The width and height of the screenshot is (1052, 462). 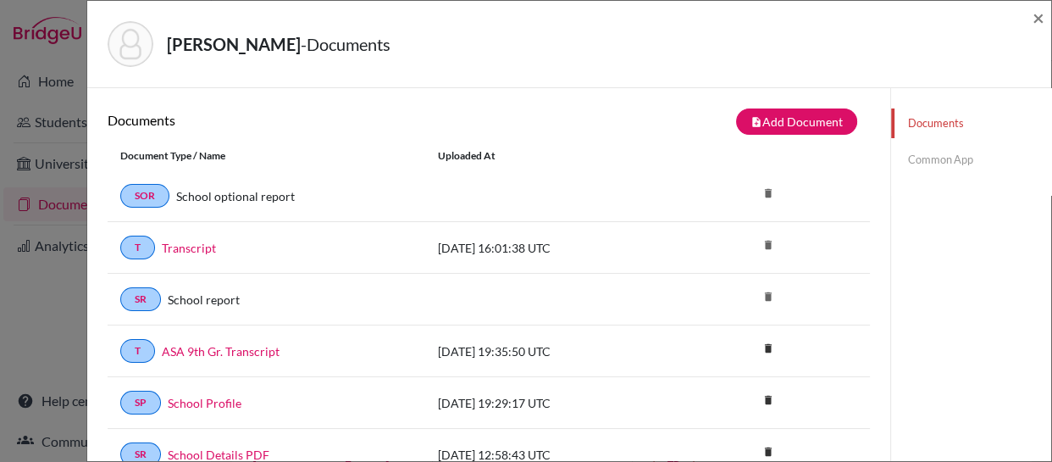 I want to click on i: note_add, so click(x=757, y=122).